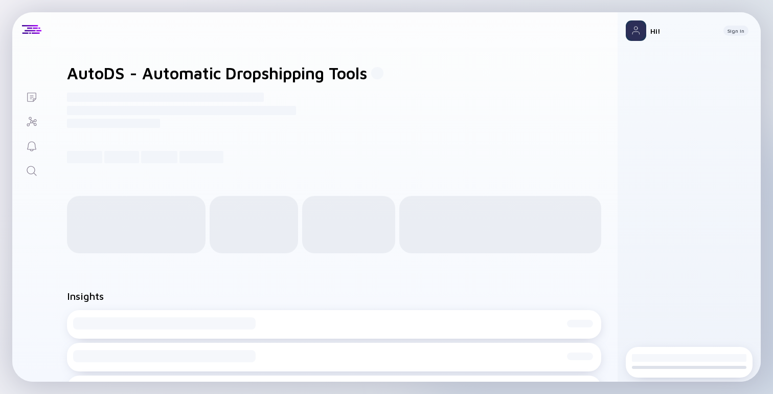 The height and width of the screenshot is (394, 773). Describe the element at coordinates (217, 73) in the screenshot. I see `h1: AutoDS - Automatic Dropshipping Tools` at that location.